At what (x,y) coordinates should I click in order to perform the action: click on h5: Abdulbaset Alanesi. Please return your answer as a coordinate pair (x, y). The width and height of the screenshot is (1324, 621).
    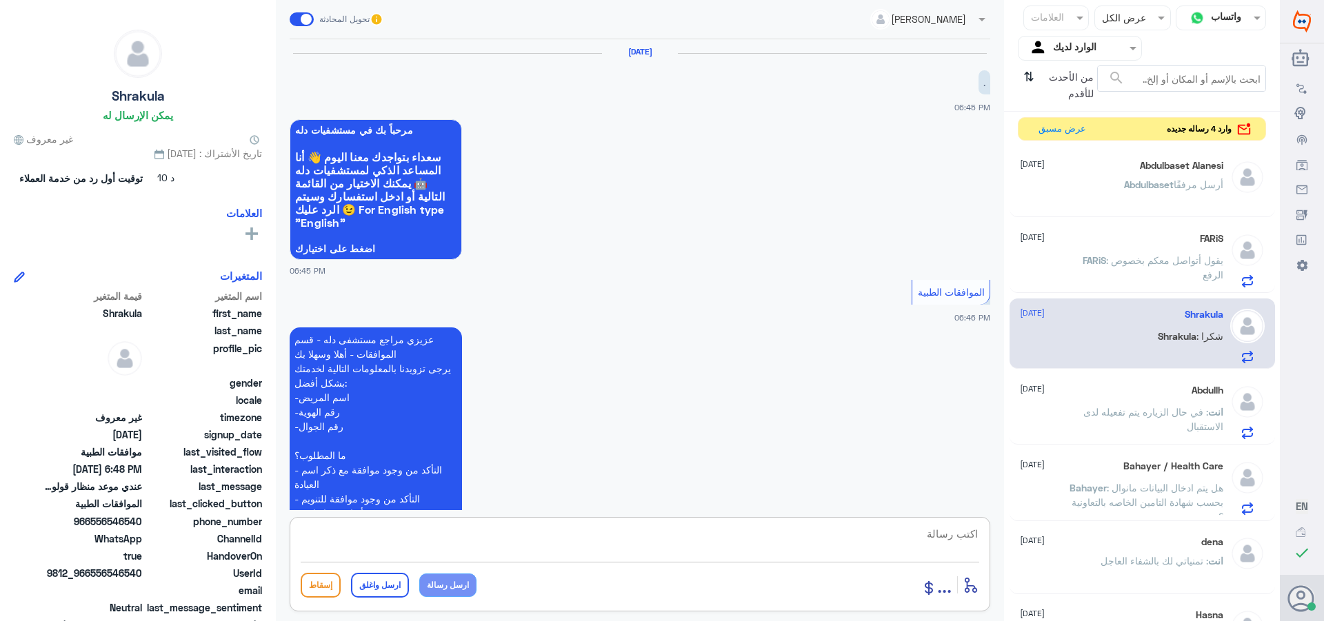
    Looking at the image, I should click on (1181, 165).